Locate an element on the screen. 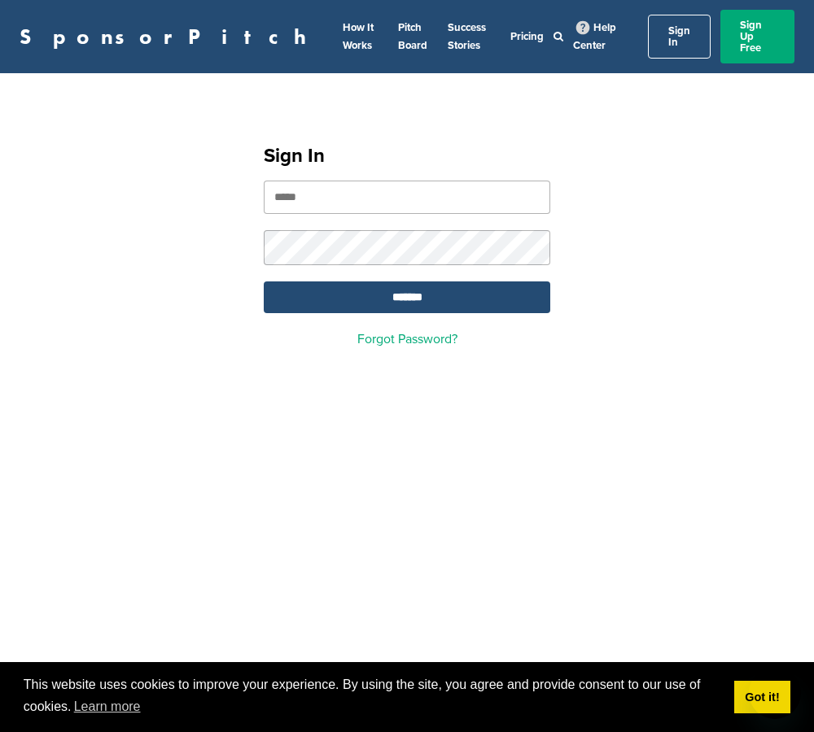 The width and height of the screenshot is (814, 732). a: Success Stories is located at coordinates (466, 37).